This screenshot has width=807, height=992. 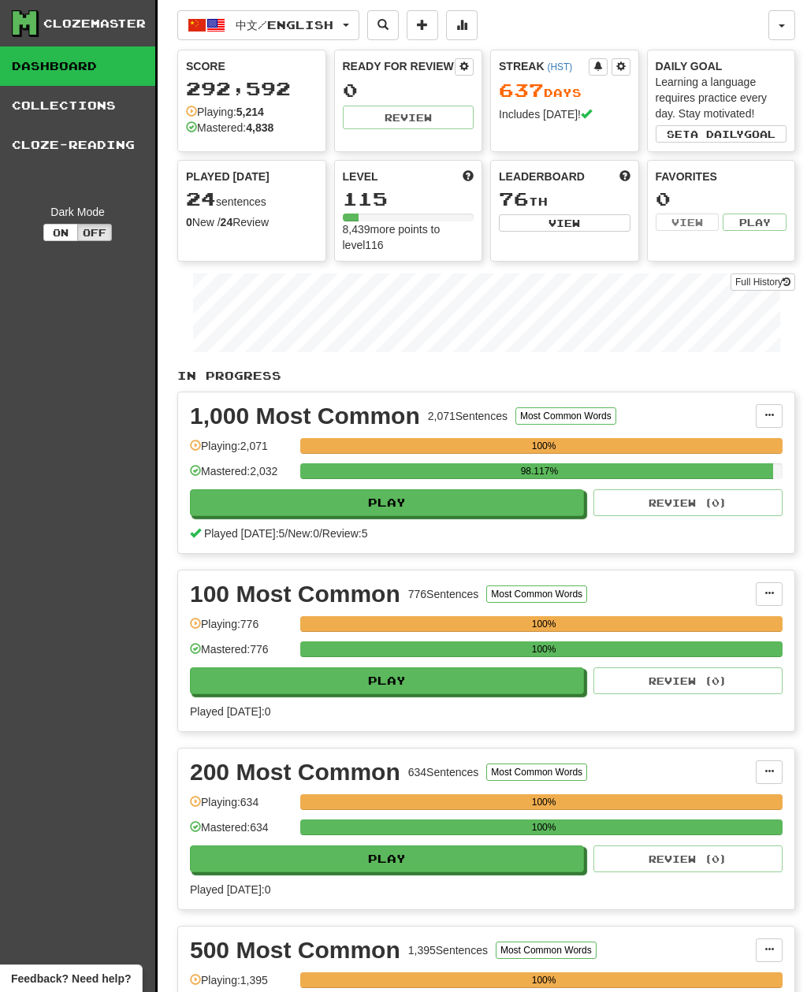 What do you see at coordinates (250, 112) in the screenshot?
I see `strong: 5,214` at bounding box center [250, 112].